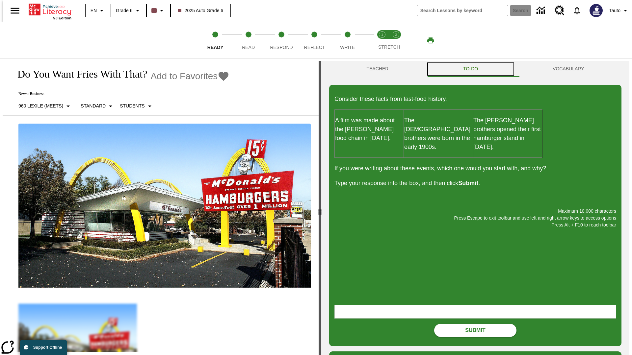  I want to click on p: Maximum 10,000 characters, so click(475, 211).